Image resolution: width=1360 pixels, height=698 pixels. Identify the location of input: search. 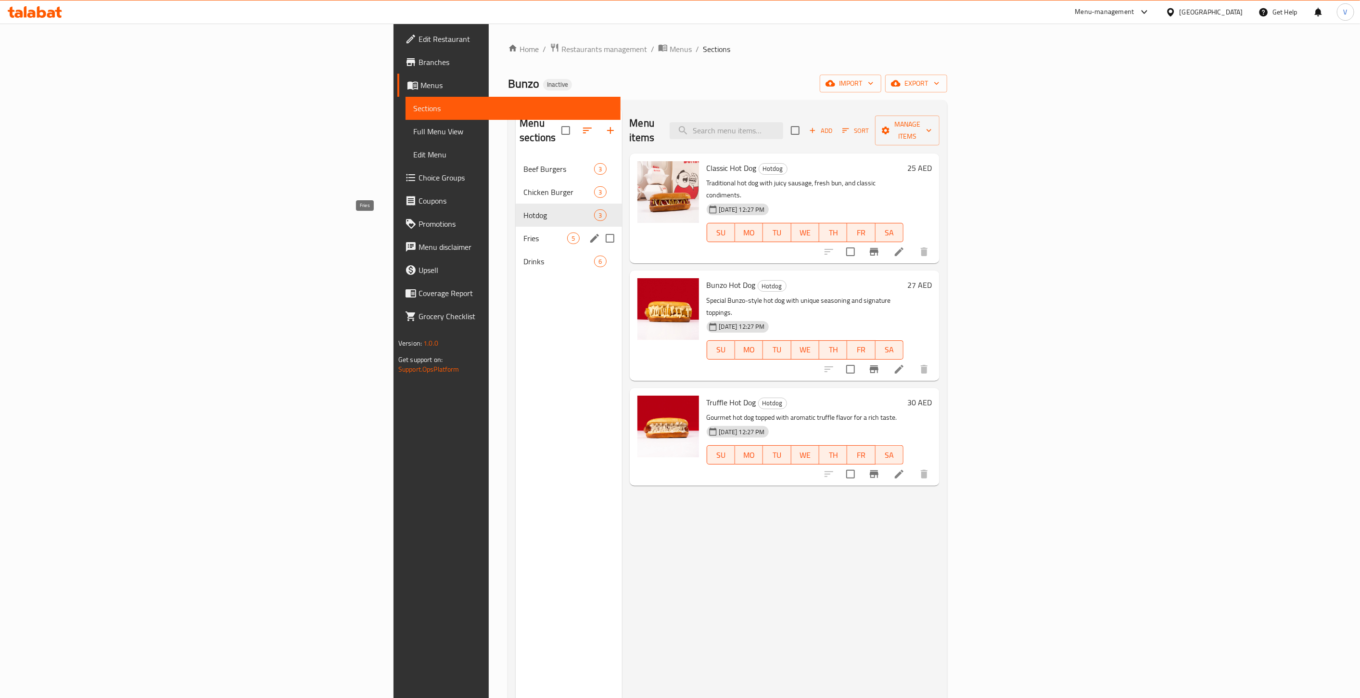
(727, 130).